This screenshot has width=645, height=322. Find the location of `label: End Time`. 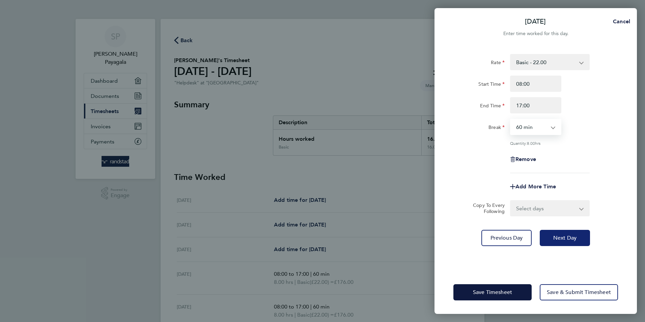

label: End Time is located at coordinates (492, 107).